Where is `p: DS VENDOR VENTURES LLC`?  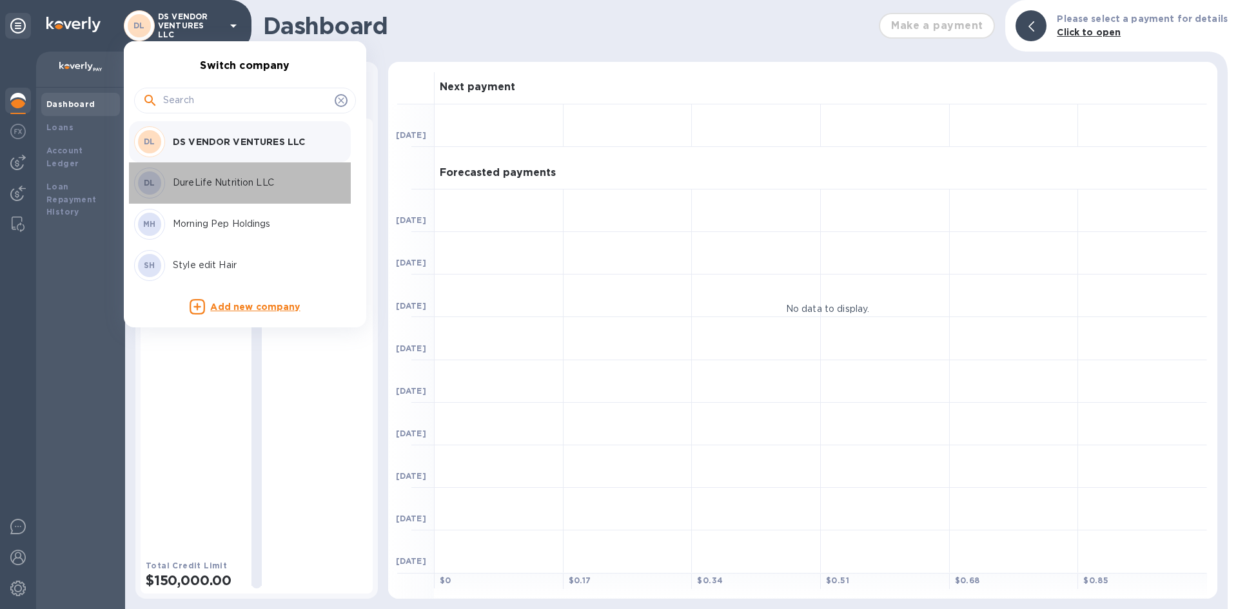
p: DS VENDOR VENTURES LLC is located at coordinates (254, 142).